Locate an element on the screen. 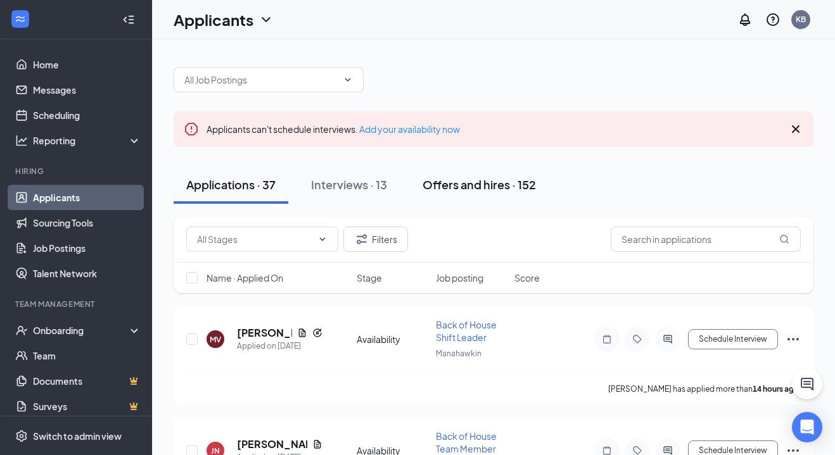 Image resolution: width=835 pixels, height=455 pixels. svg: MagnifyingGlass is located at coordinates (784, 239).